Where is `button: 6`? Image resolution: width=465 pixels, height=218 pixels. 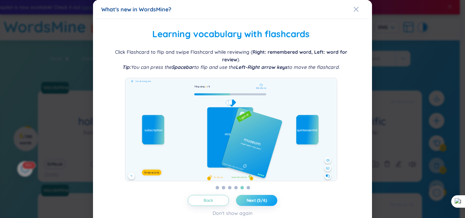 button: 6 is located at coordinates (249, 188).